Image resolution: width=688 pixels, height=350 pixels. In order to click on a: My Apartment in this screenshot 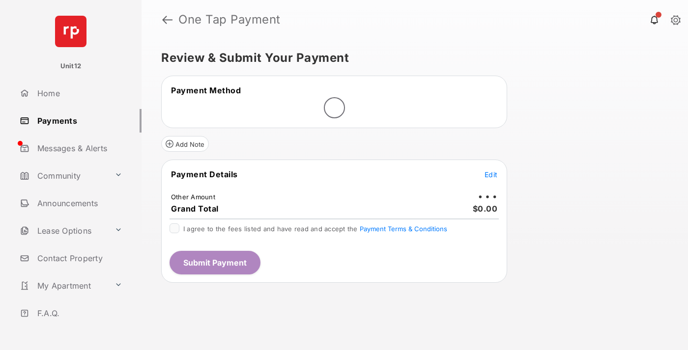, I will do `click(63, 286)`.